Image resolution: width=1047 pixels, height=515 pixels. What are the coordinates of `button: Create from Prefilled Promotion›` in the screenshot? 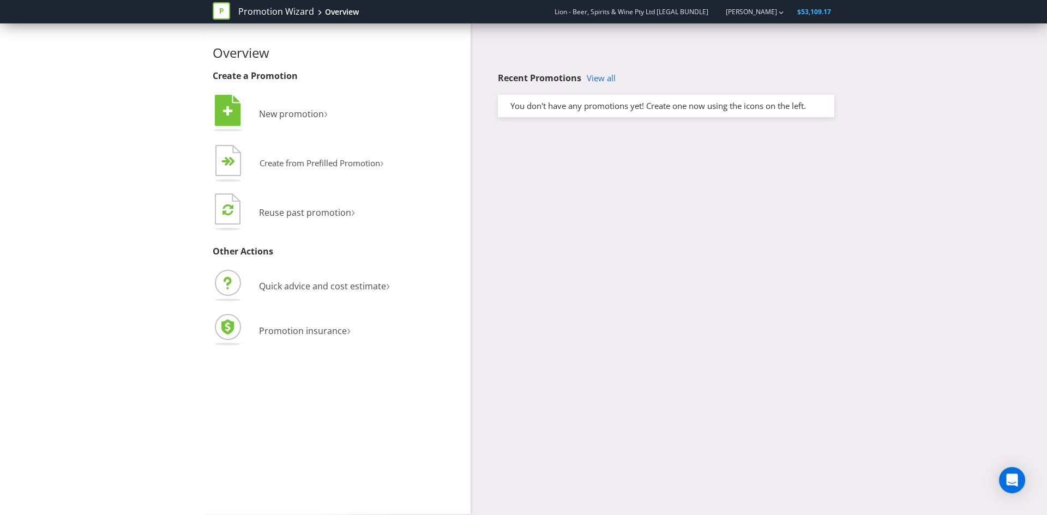 It's located at (298, 164).